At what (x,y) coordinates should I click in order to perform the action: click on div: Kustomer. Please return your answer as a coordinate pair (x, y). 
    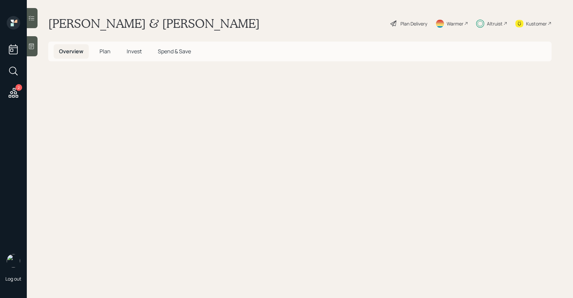
    Looking at the image, I should click on (536, 23).